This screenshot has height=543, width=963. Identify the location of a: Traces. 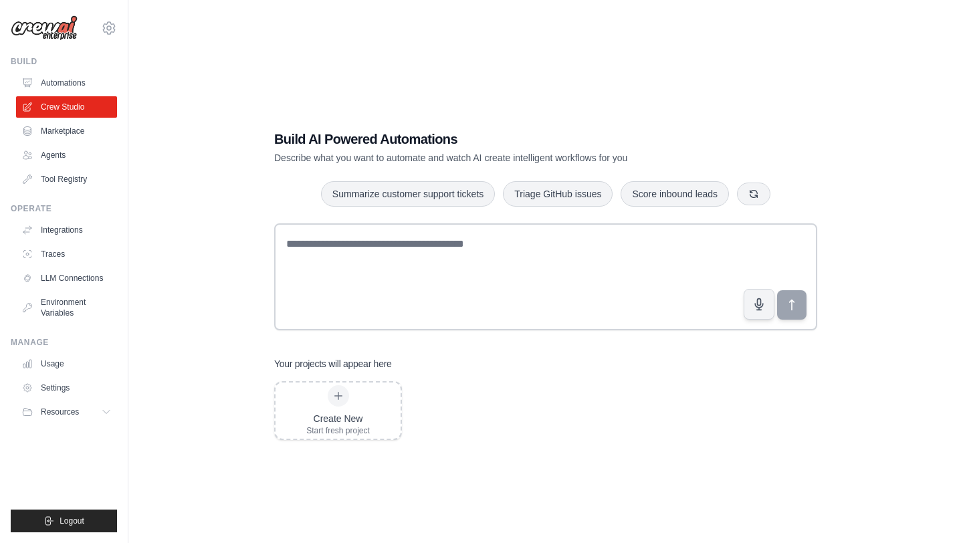
(66, 254).